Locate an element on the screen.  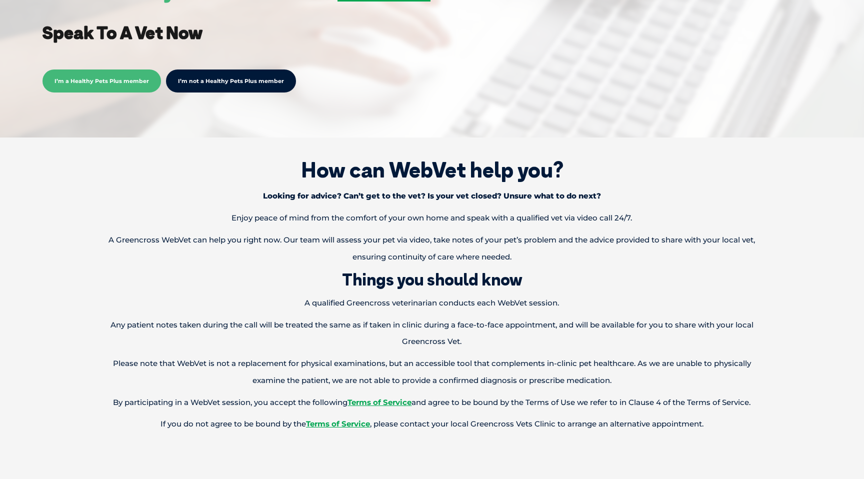
strong: Speak To A Vet Now is located at coordinates (122, 32).